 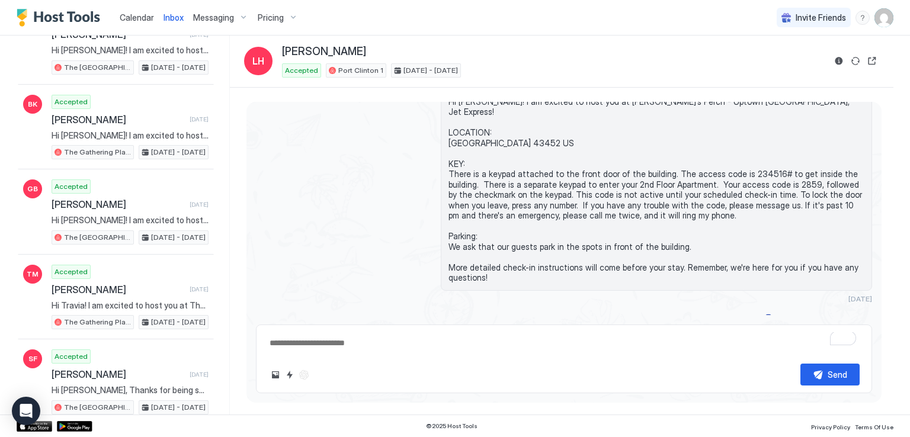 What do you see at coordinates (75, 426) in the screenshot?
I see `a: Google Play Store` at bounding box center [75, 426].